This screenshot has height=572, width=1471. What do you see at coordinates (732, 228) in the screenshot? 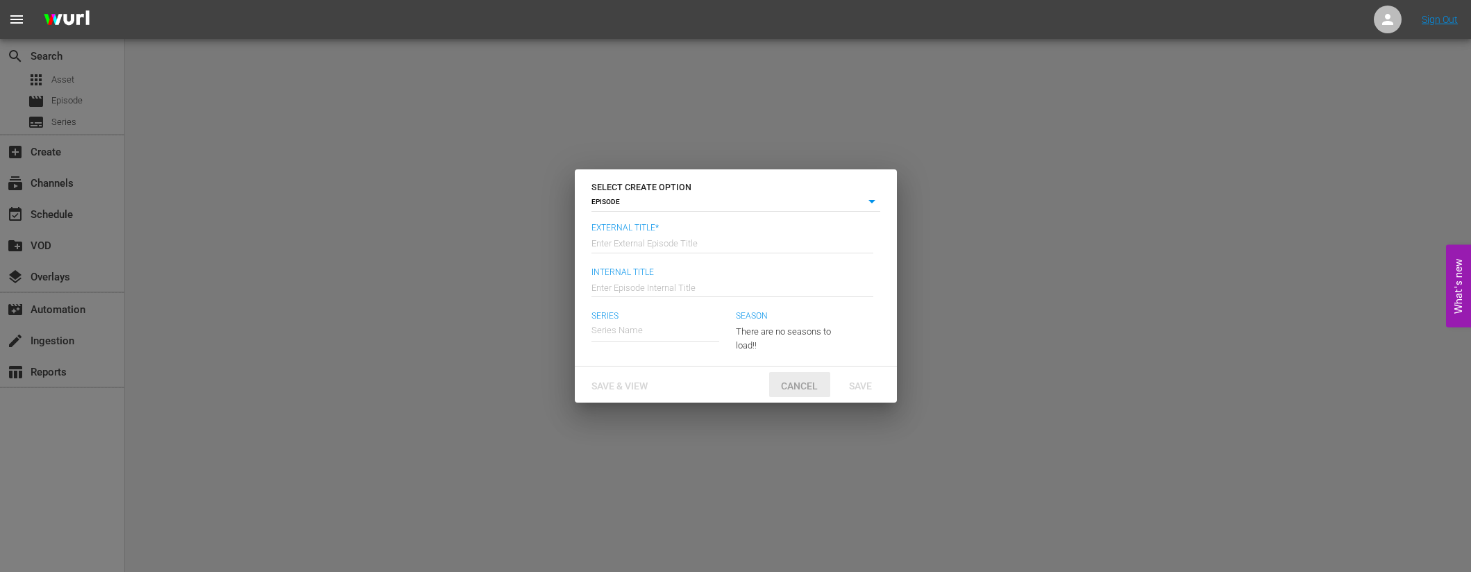
I see `span: External Title*` at bounding box center [732, 228].